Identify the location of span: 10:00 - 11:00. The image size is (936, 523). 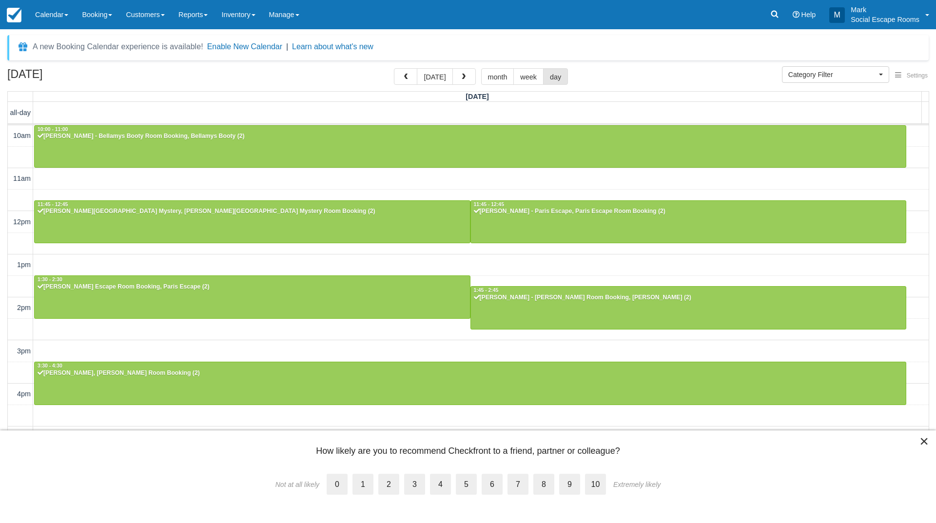
(53, 129).